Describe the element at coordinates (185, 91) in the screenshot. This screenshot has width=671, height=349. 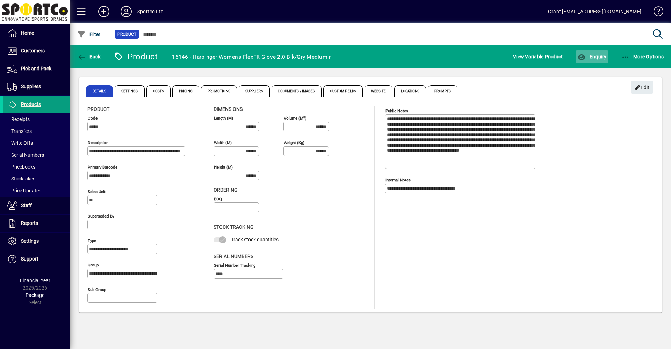
I see `span: Pricing` at that location.